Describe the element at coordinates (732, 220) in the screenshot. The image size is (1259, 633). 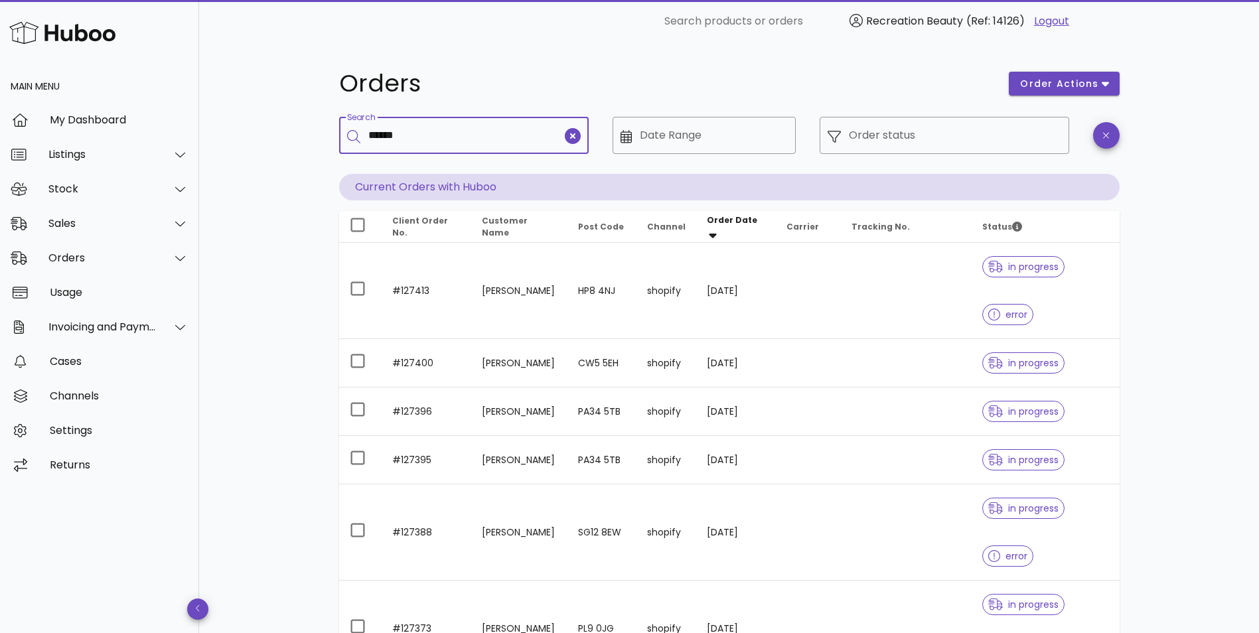
I see `span: Order Date` at that location.